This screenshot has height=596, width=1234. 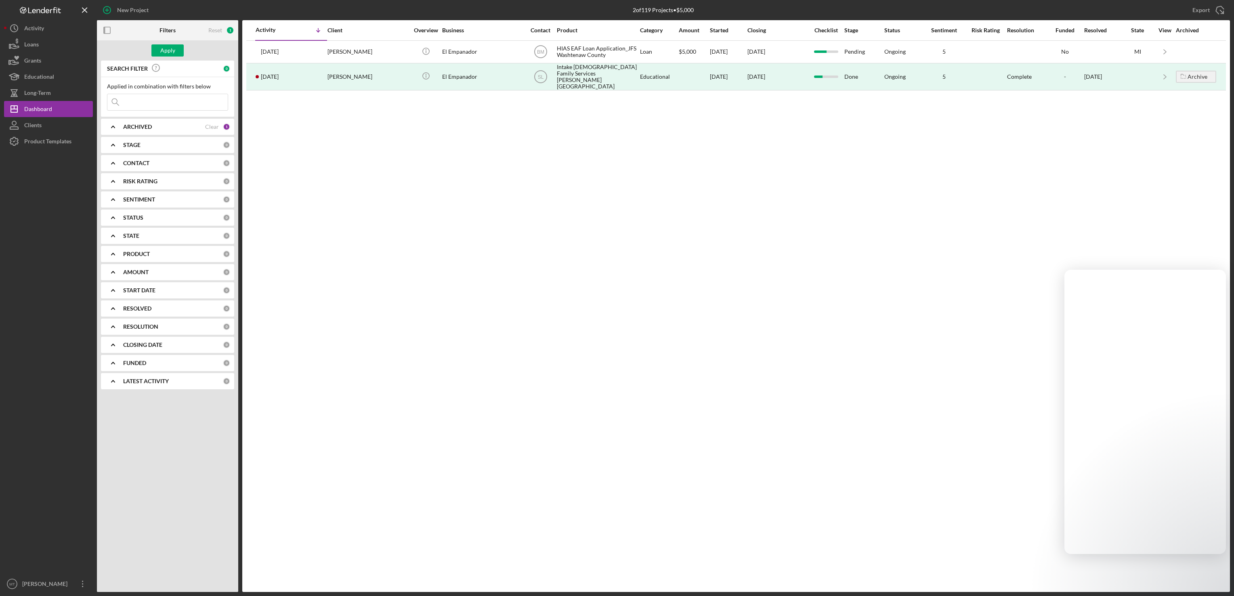 I want to click on div: Started, so click(x=728, y=30).